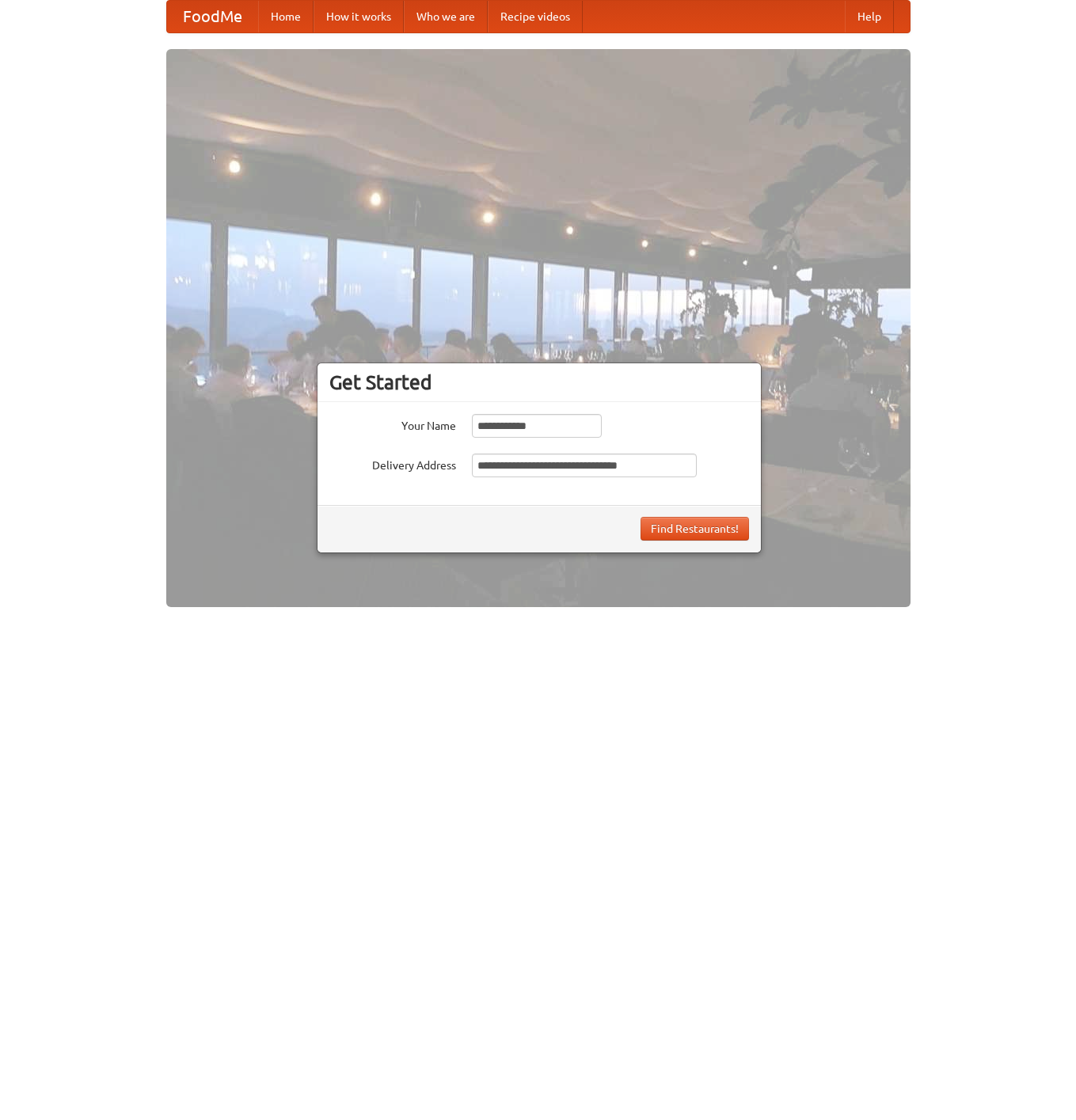 The image size is (1076, 1120). Describe the element at coordinates (446, 17) in the screenshot. I see `a: Who we are` at that location.